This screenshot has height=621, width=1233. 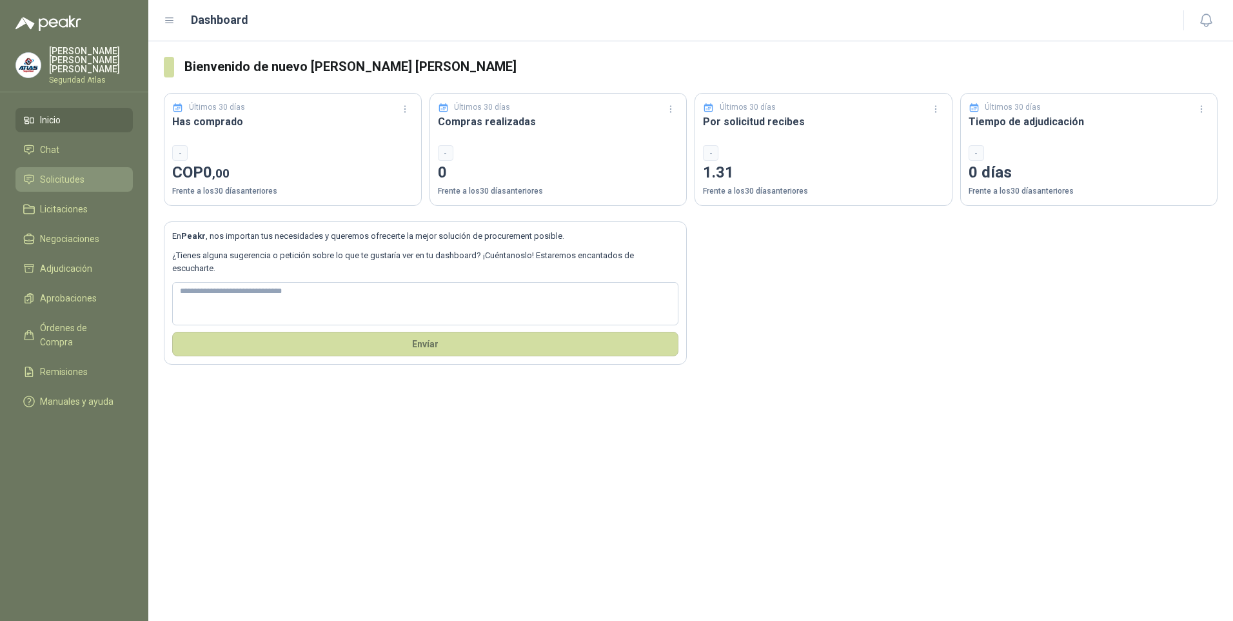 What do you see at coordinates (293, 173) in the screenshot?
I see `p: COP` at bounding box center [293, 173].